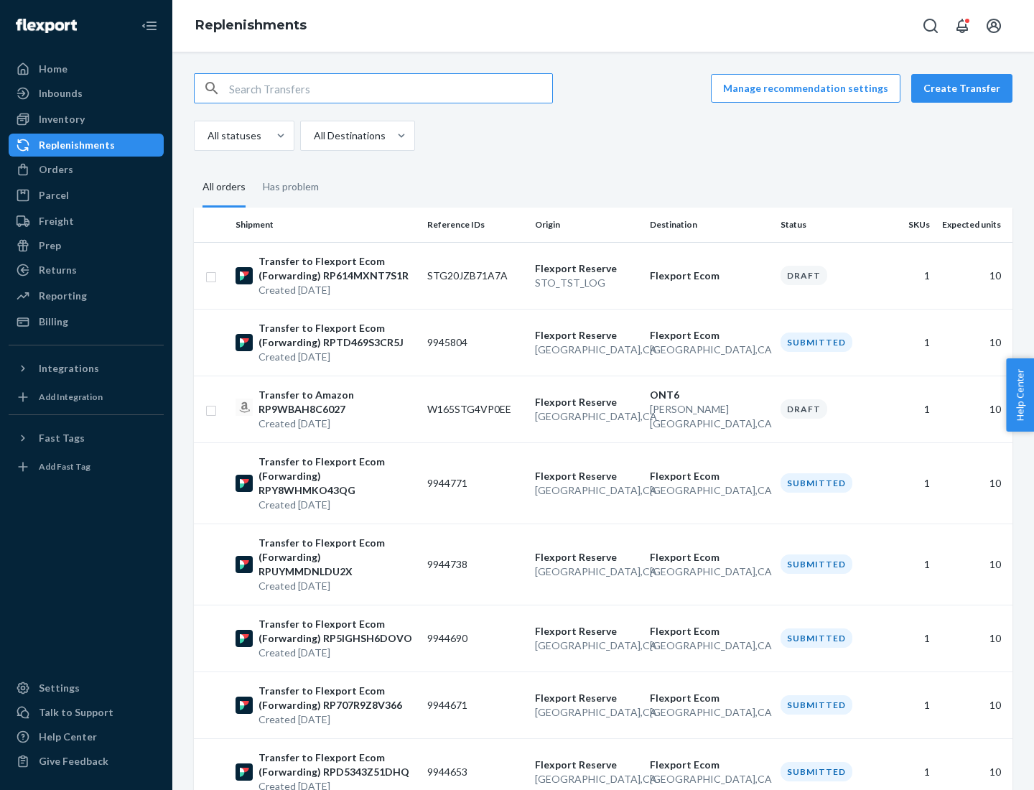 Image resolution: width=1034 pixels, height=790 pixels. What do you see at coordinates (86, 145) in the screenshot?
I see `a: Replenishments` at bounding box center [86, 145].